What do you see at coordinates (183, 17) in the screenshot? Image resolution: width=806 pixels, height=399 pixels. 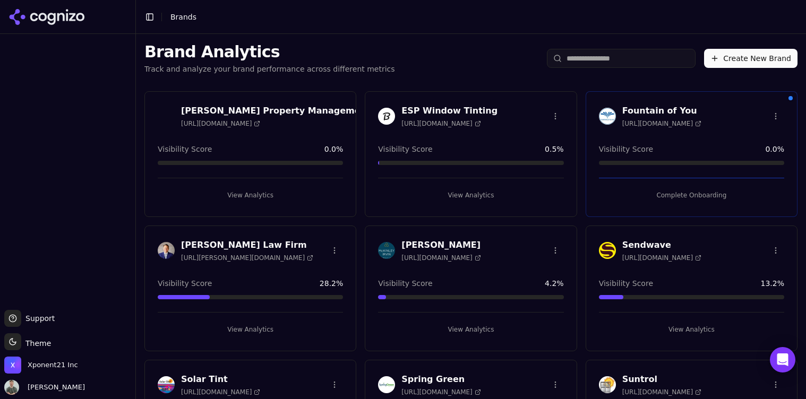 I see `nav: breadcrumb` at bounding box center [183, 17].